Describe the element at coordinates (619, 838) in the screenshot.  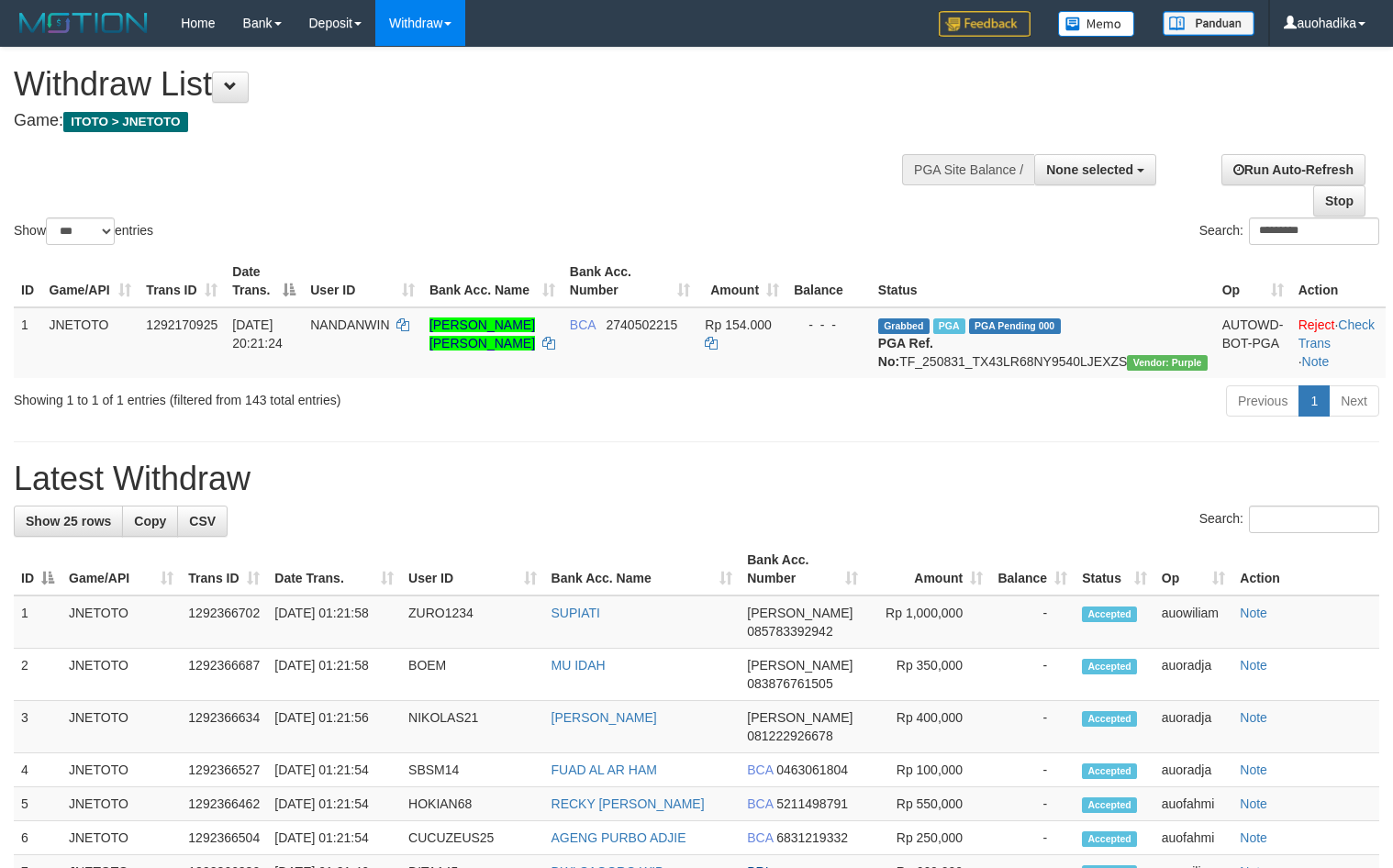
I see `a: AGENG PURBO ADJIE` at that location.